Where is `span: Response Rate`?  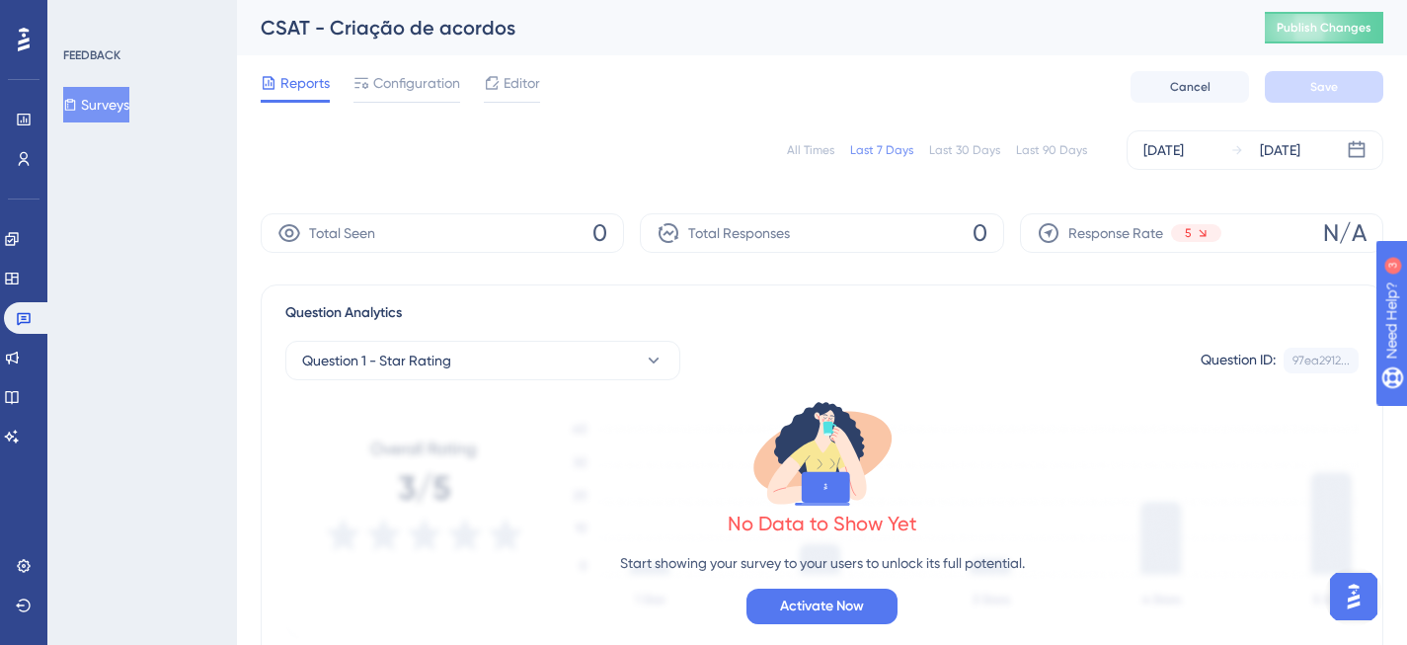
span: Response Rate is located at coordinates (1116, 233).